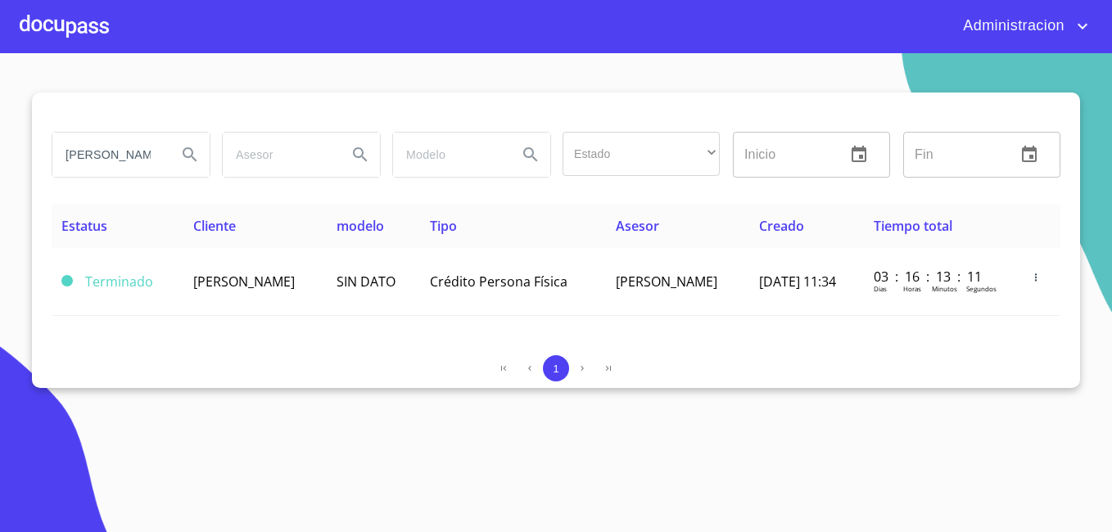 The width and height of the screenshot is (1112, 532). What do you see at coordinates (981, 288) in the screenshot?
I see `p: Segundos` at bounding box center [981, 288].